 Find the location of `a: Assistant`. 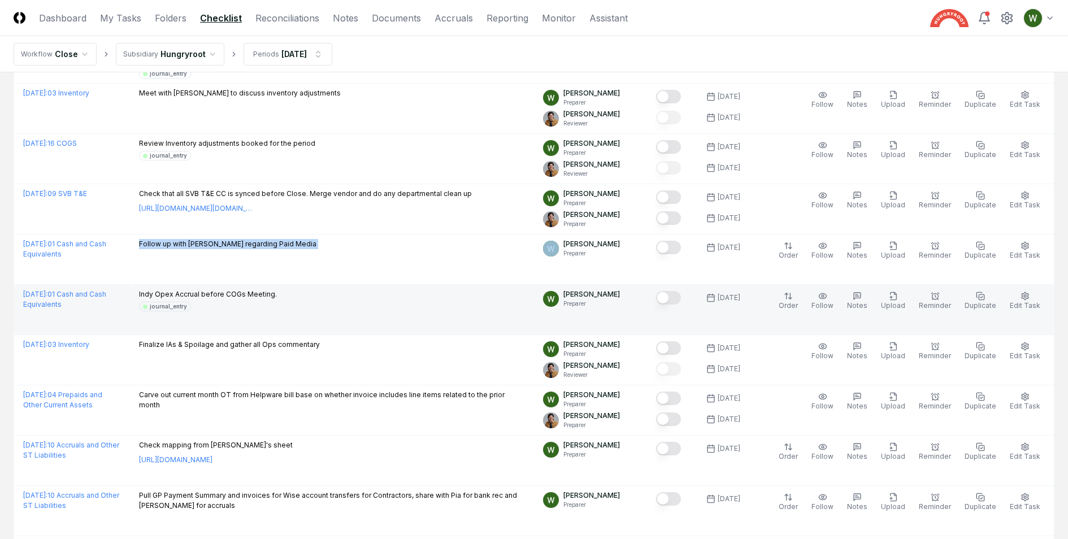

a: Assistant is located at coordinates (609, 18).